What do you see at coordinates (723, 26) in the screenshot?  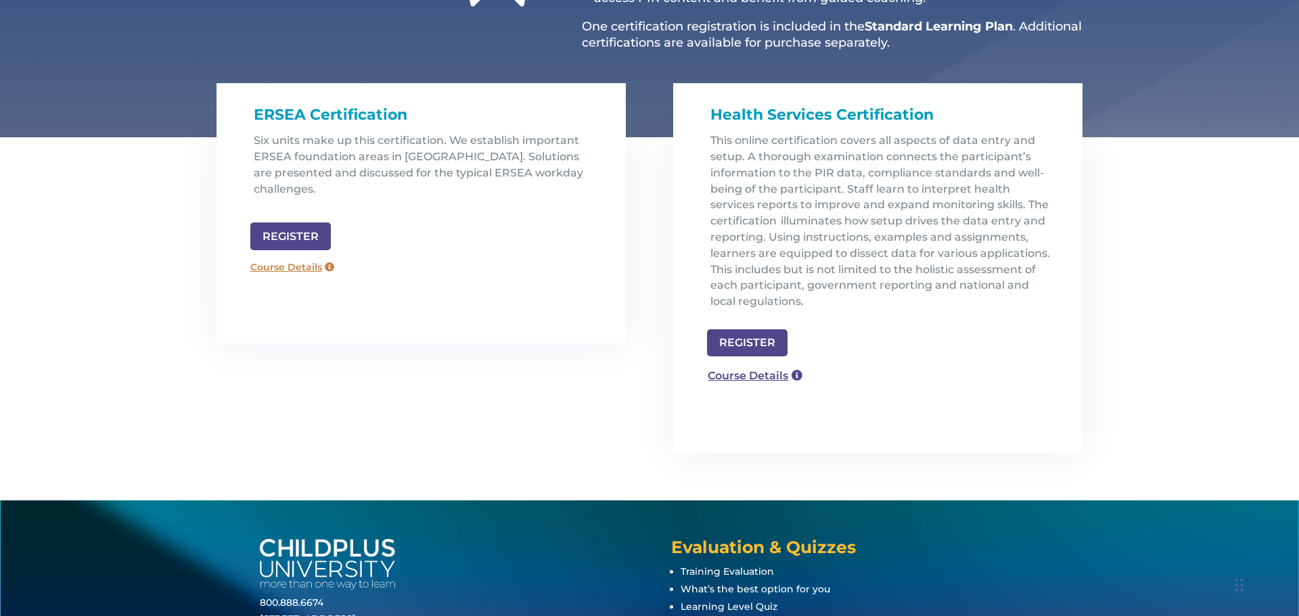 I see `span: One certification registration is included in the` at bounding box center [723, 26].